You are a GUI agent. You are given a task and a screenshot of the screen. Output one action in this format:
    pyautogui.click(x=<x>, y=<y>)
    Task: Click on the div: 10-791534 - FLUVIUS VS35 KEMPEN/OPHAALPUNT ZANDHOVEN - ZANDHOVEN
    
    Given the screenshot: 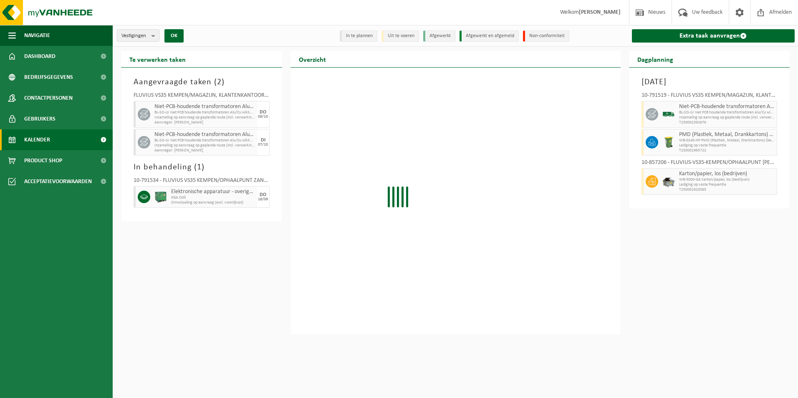 What is the action you would take?
    pyautogui.click(x=202, y=182)
    